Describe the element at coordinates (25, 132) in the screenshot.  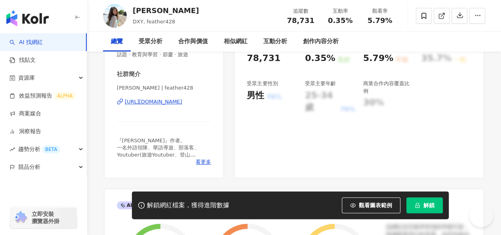
I see `a: 洞察報告` at that location.